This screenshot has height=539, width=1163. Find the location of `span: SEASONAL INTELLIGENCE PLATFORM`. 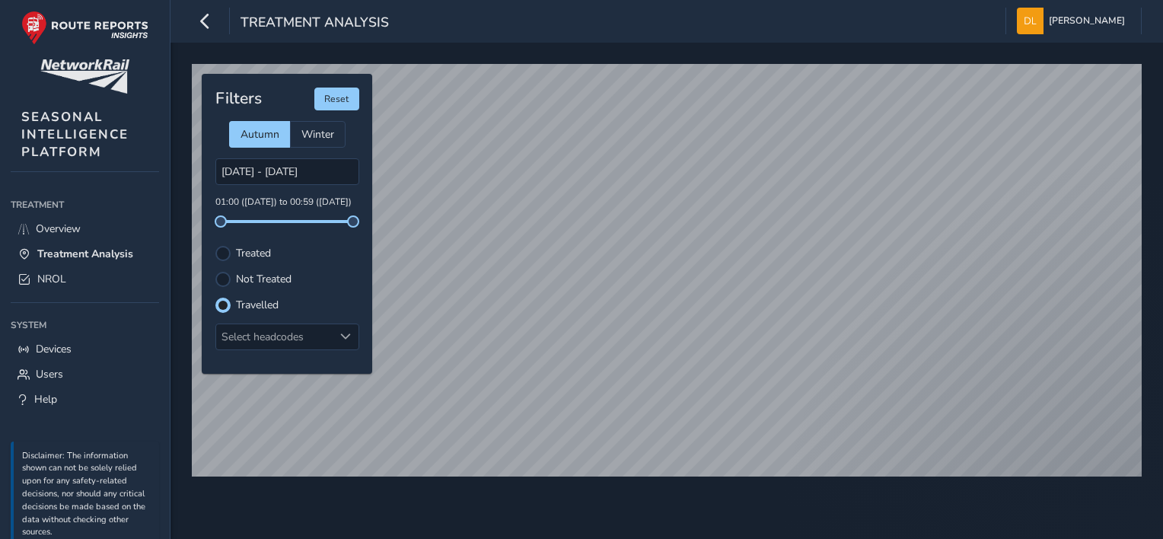

span: SEASONAL INTELLIGENCE PLATFORM is located at coordinates (75, 134).